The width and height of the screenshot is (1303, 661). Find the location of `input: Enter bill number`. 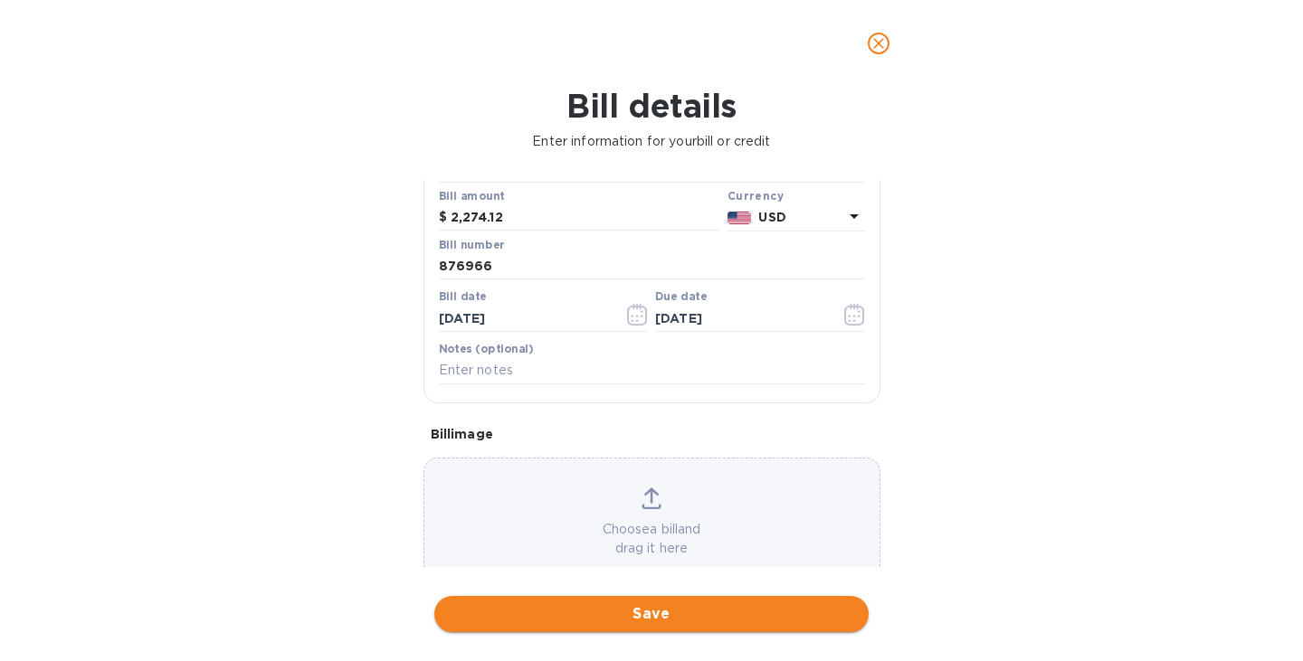

input: Enter bill number is located at coordinates (651, 267).